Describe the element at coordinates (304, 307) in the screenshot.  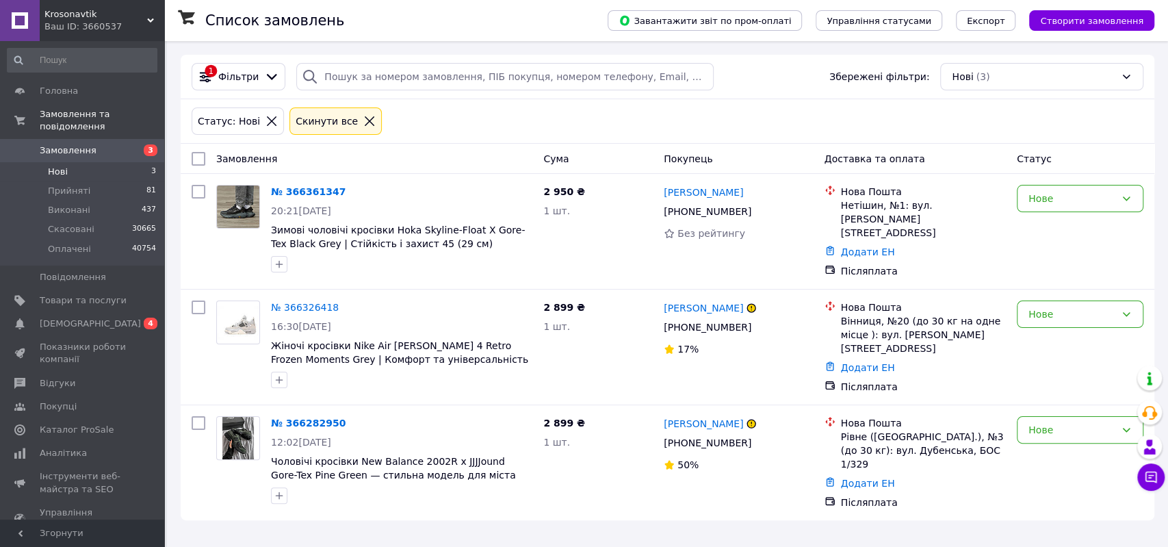
I see `a: № 366326418` at that location.